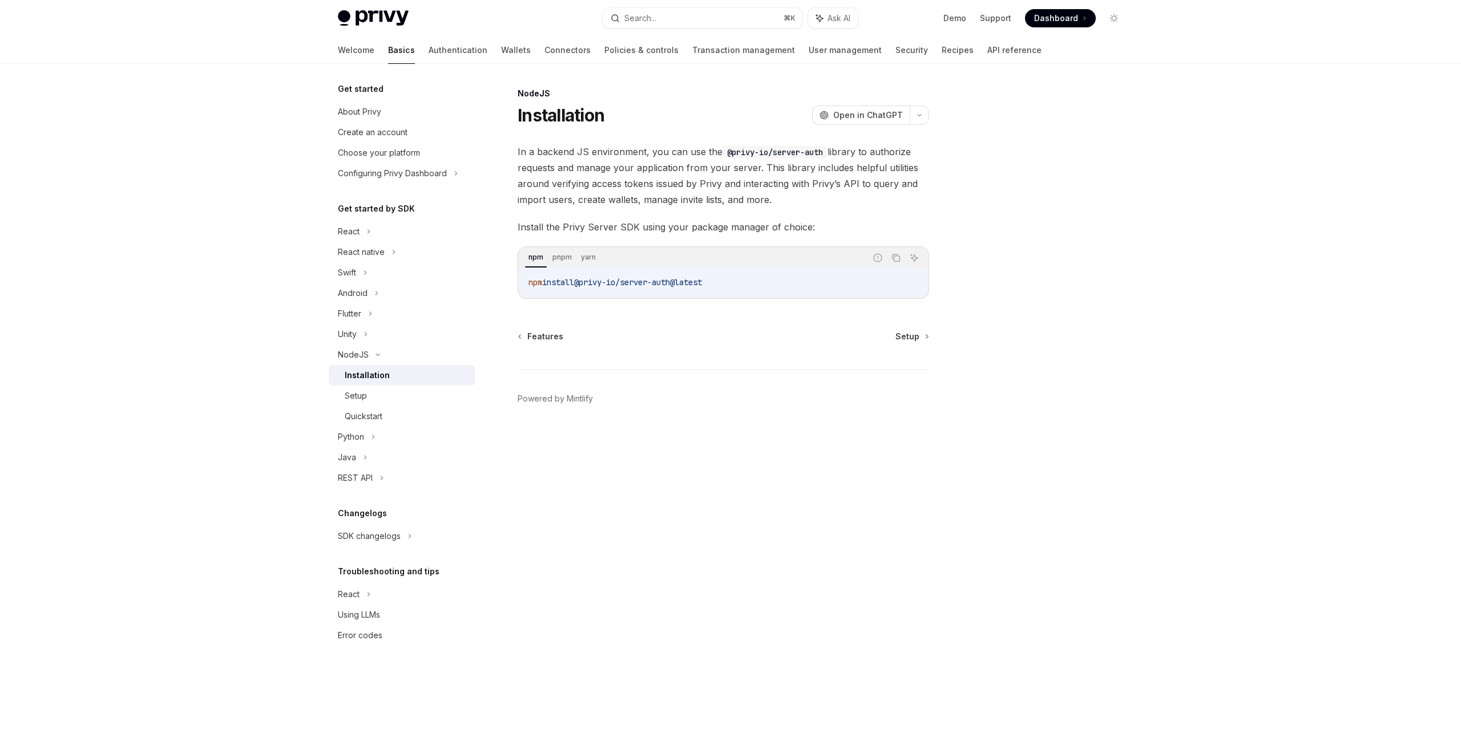 The image size is (1461, 738). Describe the element at coordinates (402, 375) in the screenshot. I see `a: Installation` at that location.